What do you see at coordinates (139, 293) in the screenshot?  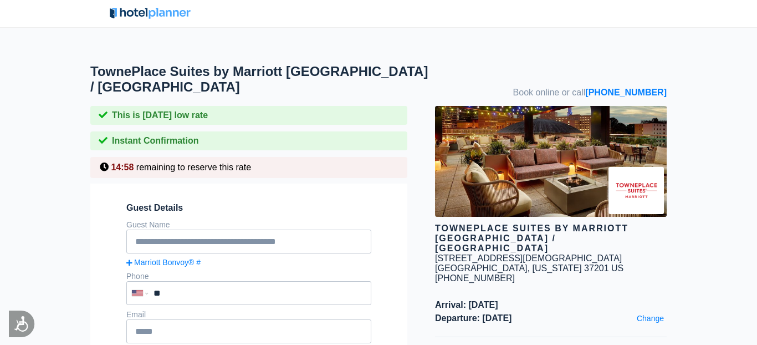 I see `div: United States: +1` at bounding box center [139, 293].